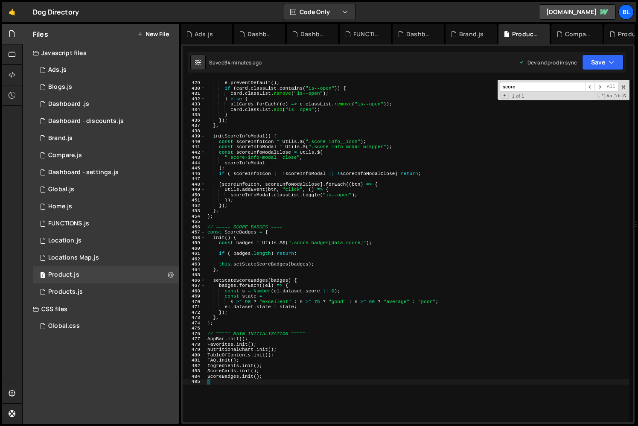 The image size is (638, 426). What do you see at coordinates (106, 258) in the screenshot?
I see `div: 16220/43680.js` at bounding box center [106, 258].